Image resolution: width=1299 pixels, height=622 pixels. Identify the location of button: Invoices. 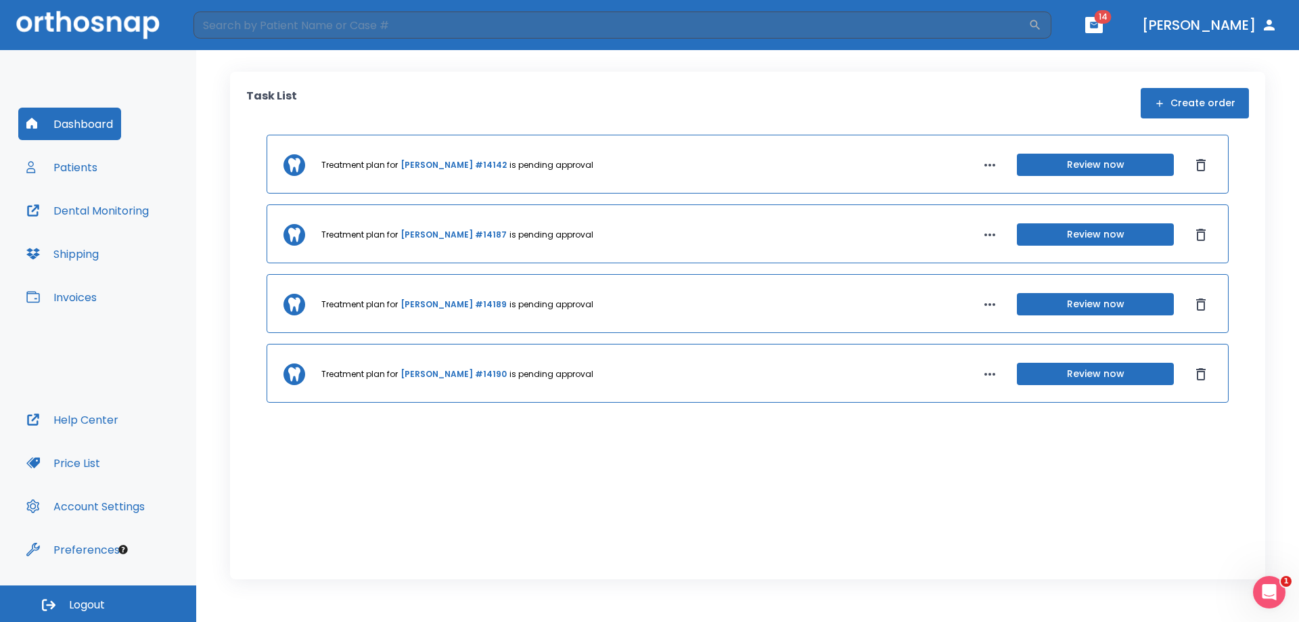
(62, 297).